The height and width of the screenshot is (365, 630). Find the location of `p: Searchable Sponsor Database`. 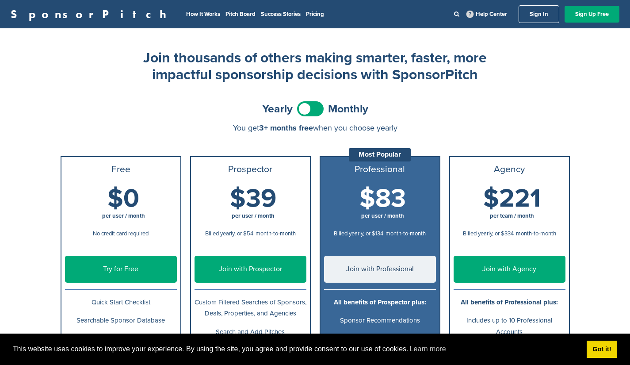

p: Searchable Sponsor Database is located at coordinates (121, 320).